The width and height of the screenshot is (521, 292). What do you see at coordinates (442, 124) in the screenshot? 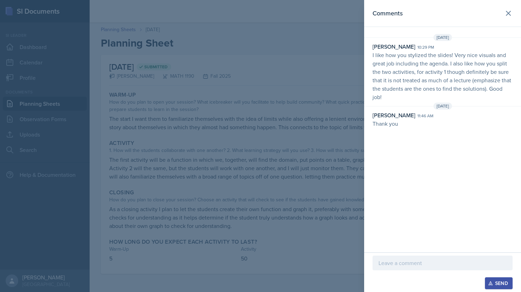
I see `p: Thank you` at bounding box center [442, 124].